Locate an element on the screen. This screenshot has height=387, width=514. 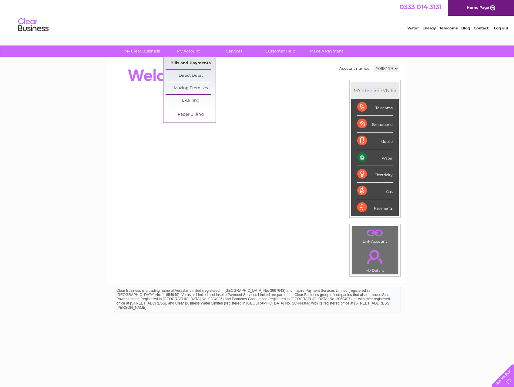
div: Water is located at coordinates (375, 157).